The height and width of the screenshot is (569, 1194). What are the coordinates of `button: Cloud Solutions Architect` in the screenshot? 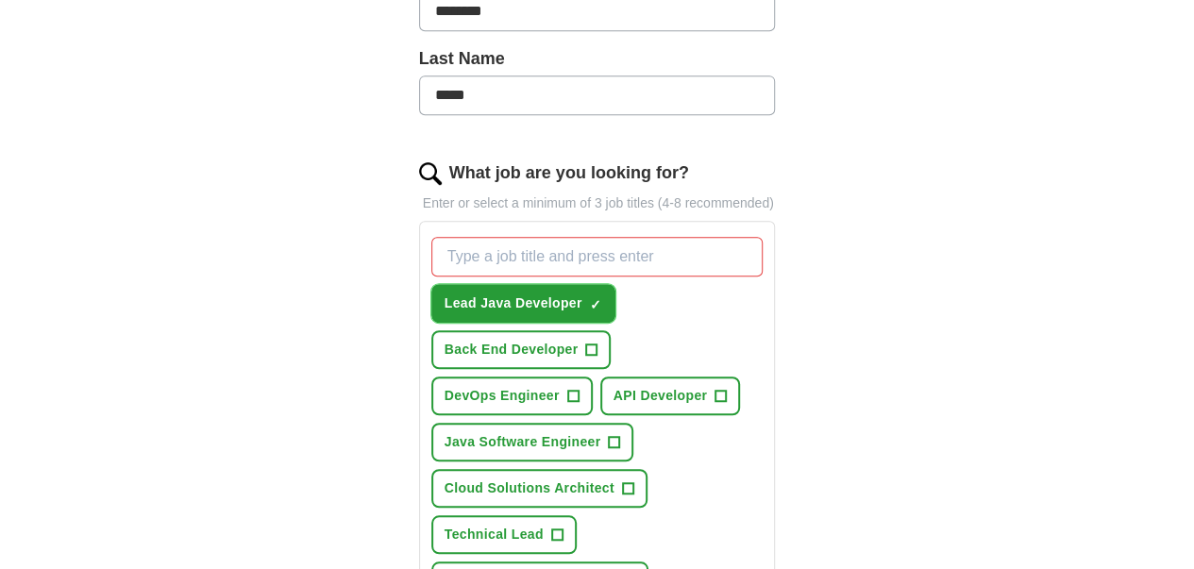 It's located at (539, 488).